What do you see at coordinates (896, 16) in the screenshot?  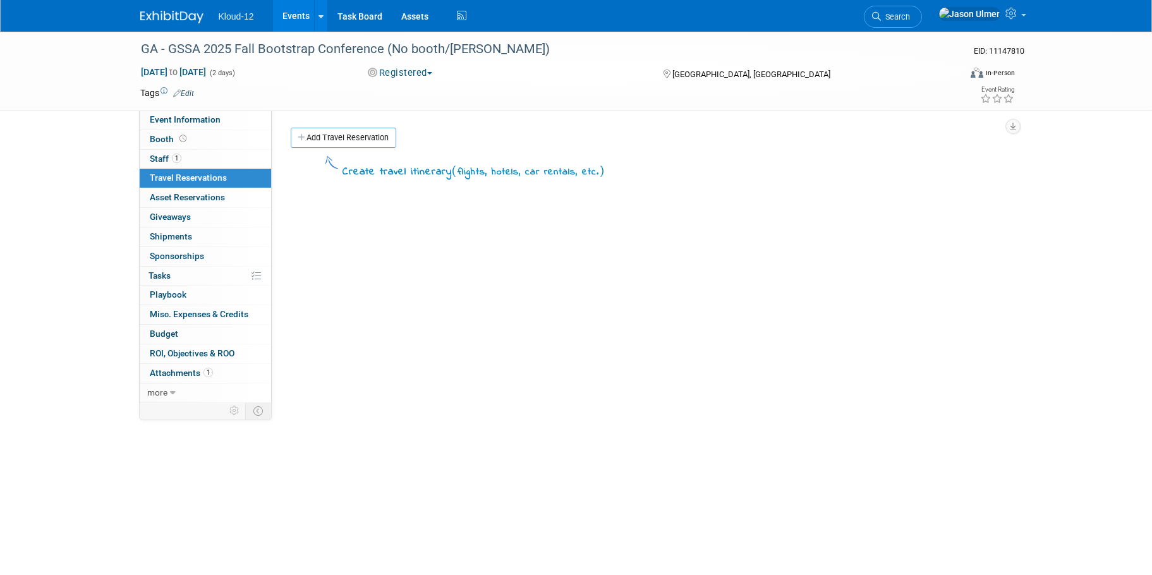 I see `span: Search` at bounding box center [896, 16].